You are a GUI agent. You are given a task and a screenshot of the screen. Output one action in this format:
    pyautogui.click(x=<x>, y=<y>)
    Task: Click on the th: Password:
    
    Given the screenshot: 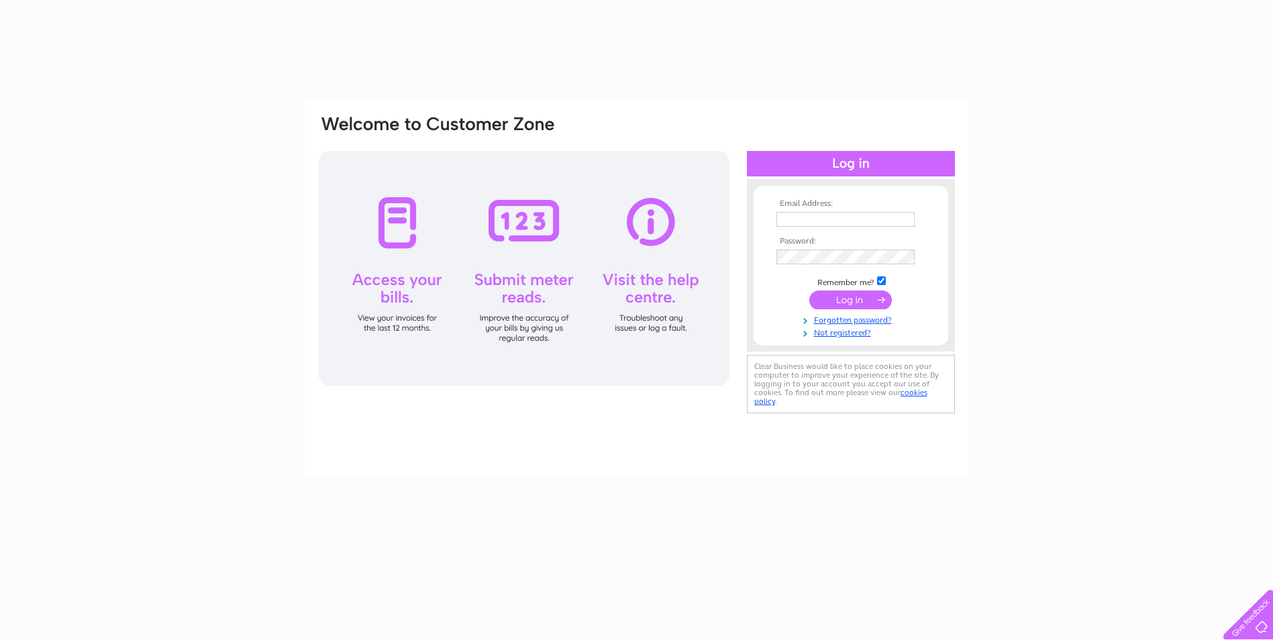 What is the action you would take?
    pyautogui.click(x=851, y=242)
    